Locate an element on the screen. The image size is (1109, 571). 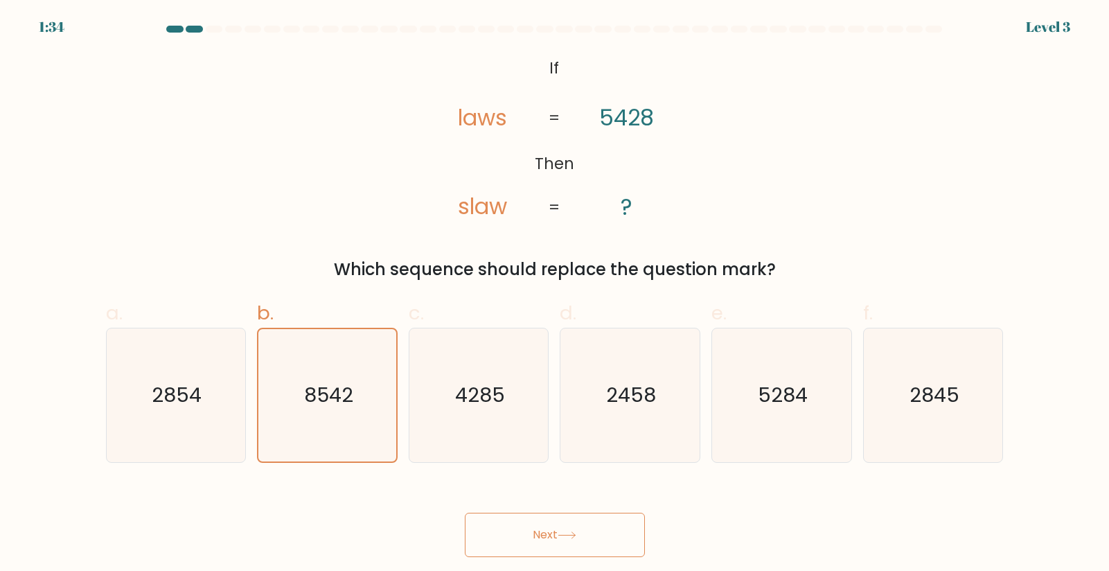
tspan: Then is located at coordinates (554, 163).